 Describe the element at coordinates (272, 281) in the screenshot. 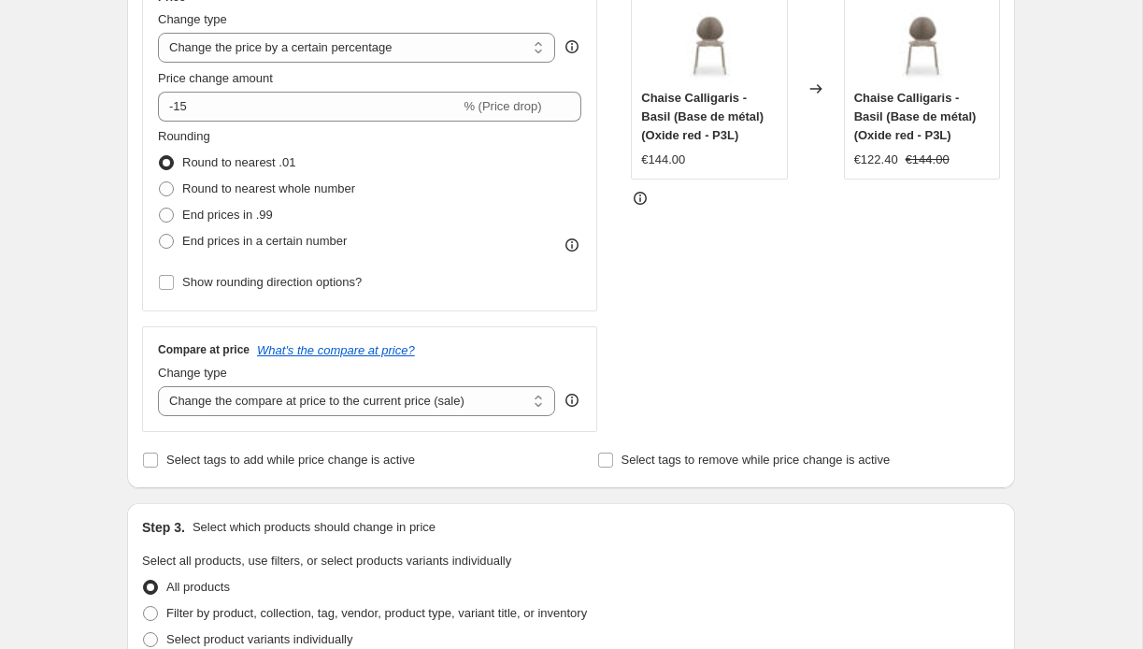

I see `span: Show rounding direction options?` at that location.